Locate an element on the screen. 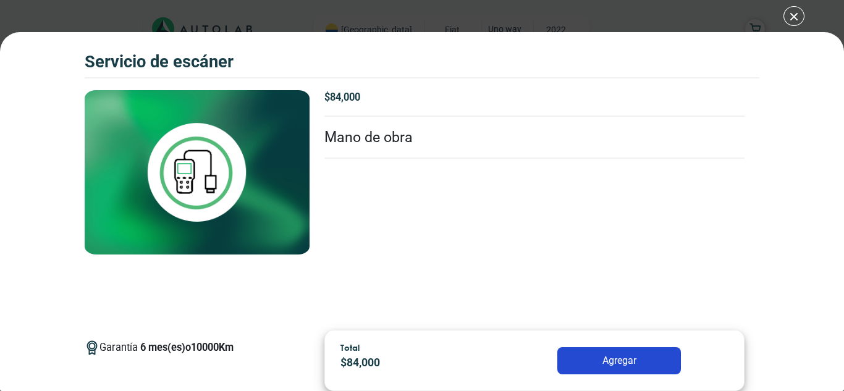  button: Agregar is located at coordinates (619, 361).